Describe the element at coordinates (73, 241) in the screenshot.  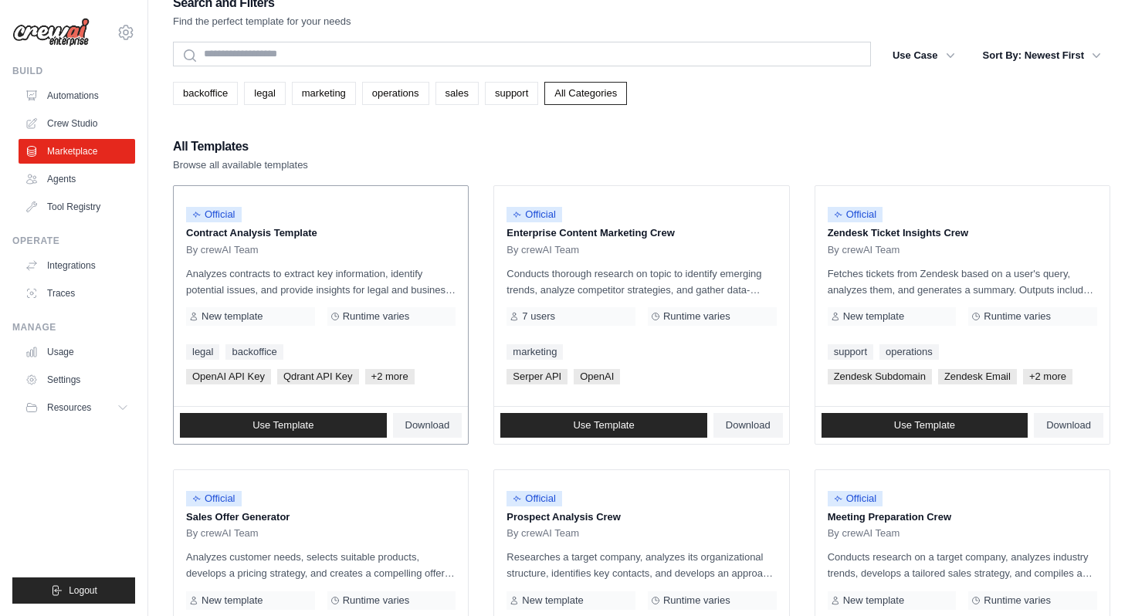
I see `div: Operate` at that location.